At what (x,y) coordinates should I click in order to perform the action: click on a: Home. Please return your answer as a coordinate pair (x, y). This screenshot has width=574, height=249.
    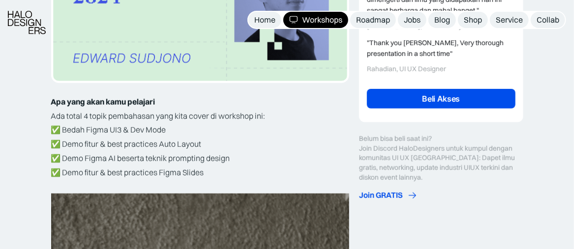
    Looking at the image, I should click on (265, 20).